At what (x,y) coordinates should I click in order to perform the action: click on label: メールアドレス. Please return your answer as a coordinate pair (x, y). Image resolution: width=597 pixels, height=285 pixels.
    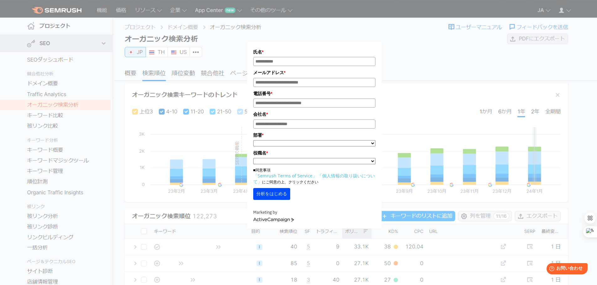
    Looking at the image, I should click on (314, 73).